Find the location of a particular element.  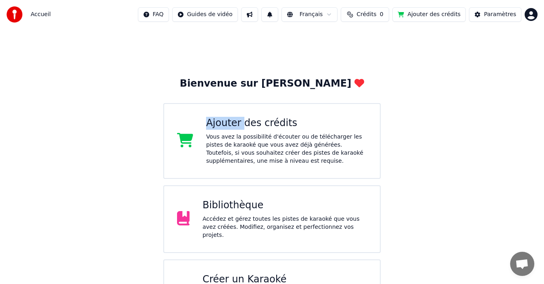

span: Crédits is located at coordinates (366, 15).